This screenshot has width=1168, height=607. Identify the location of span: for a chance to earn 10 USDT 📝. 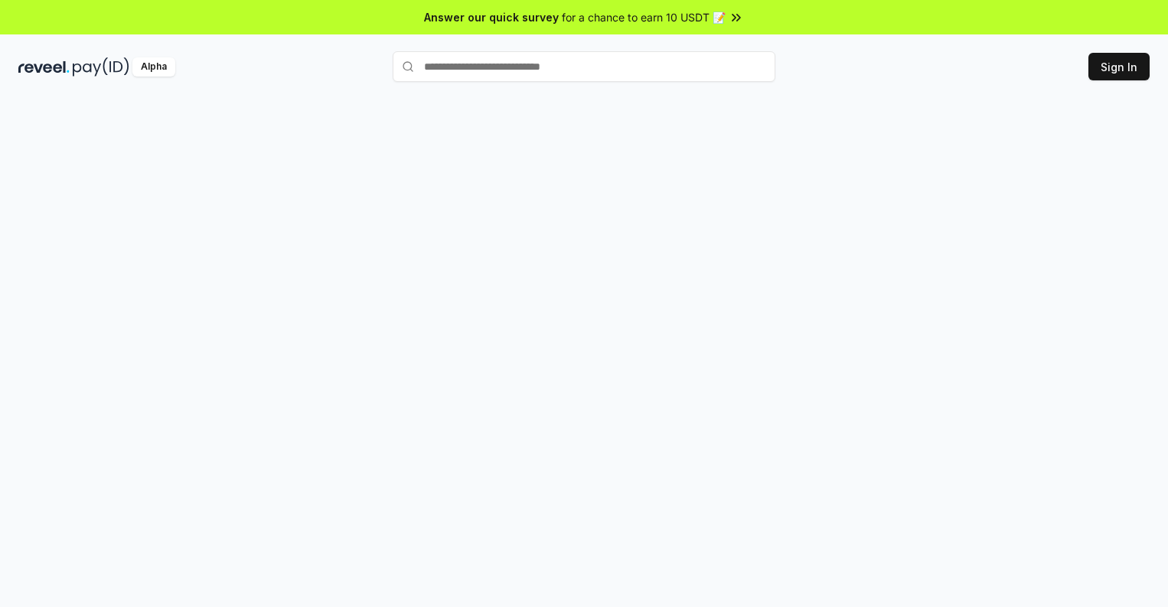
(644, 17).